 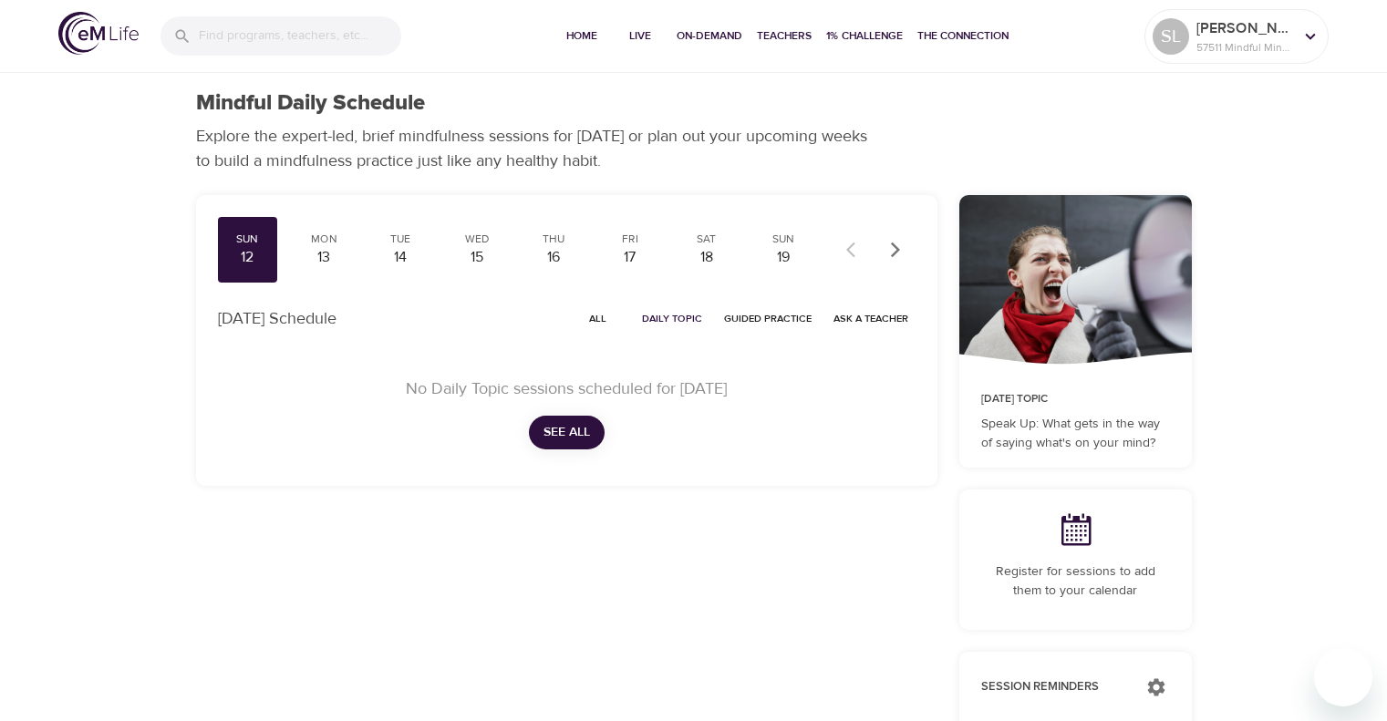 I want to click on span: Daily Topic, so click(x=672, y=318).